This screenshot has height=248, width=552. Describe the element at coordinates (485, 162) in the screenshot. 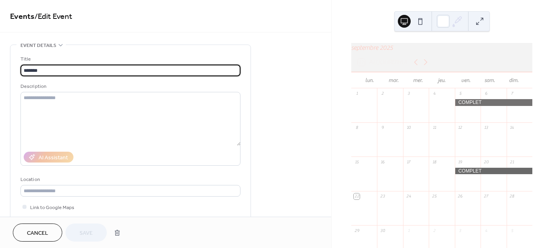

I see `div: 20` at that location.